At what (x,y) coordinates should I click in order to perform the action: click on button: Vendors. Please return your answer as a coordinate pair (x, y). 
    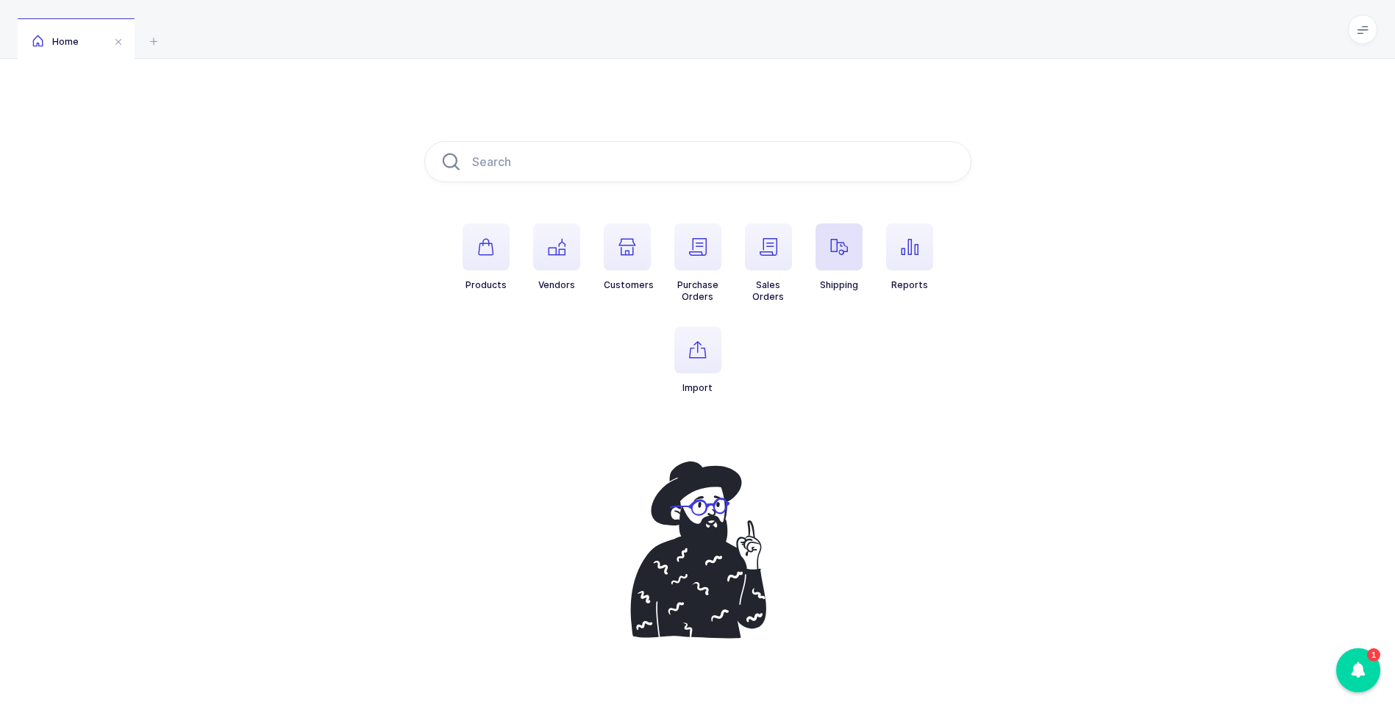
    Looking at the image, I should click on (557, 257).